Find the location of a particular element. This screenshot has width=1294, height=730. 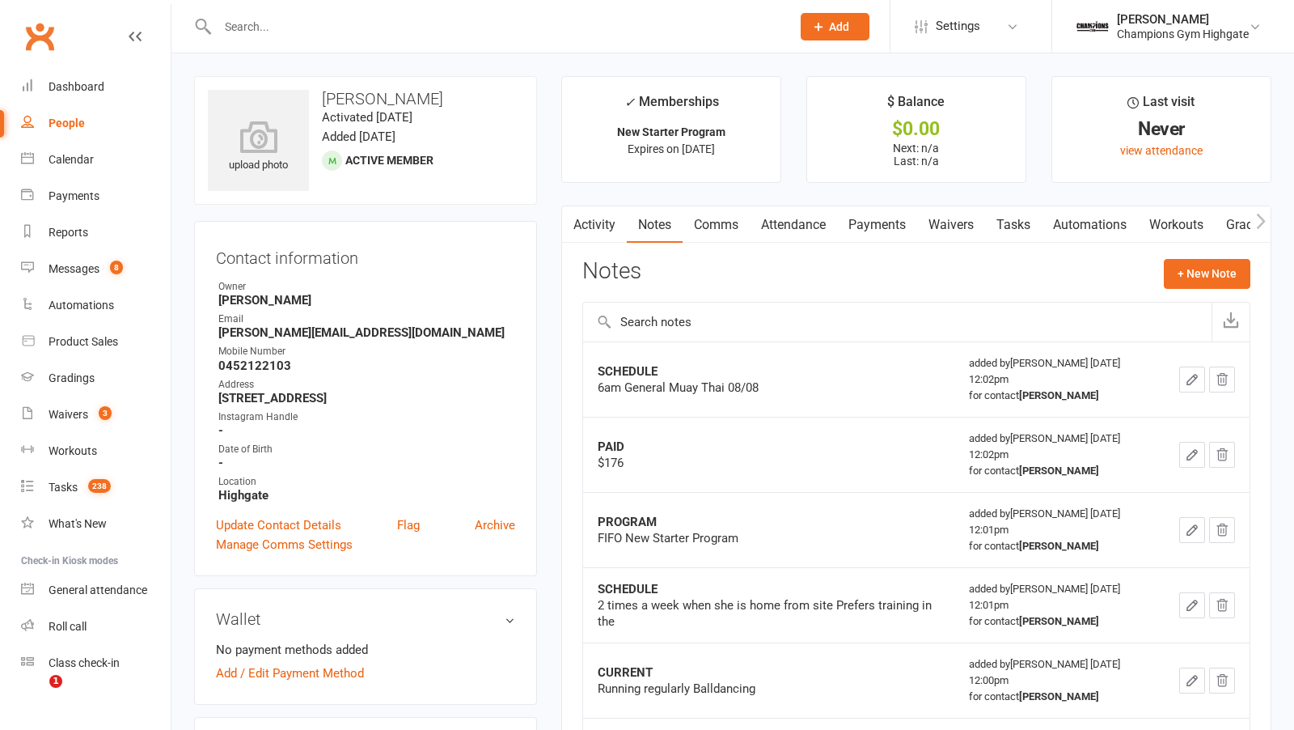

div: Automations is located at coordinates (81, 305).